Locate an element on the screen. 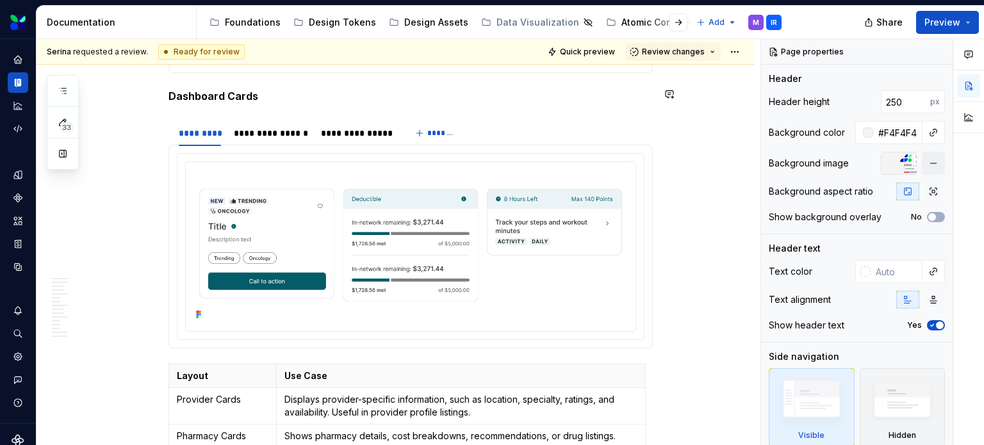  button: Review changes is located at coordinates (673, 52).